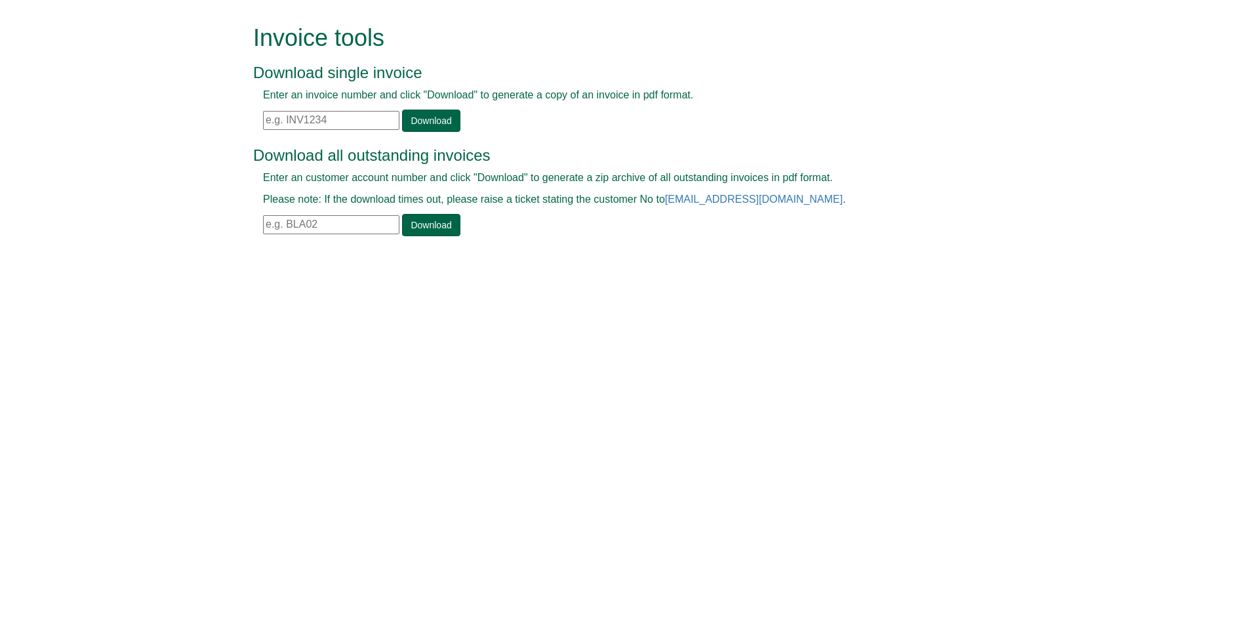 The image size is (1254, 626). I want to click on input: e.g. BLA02, so click(331, 224).